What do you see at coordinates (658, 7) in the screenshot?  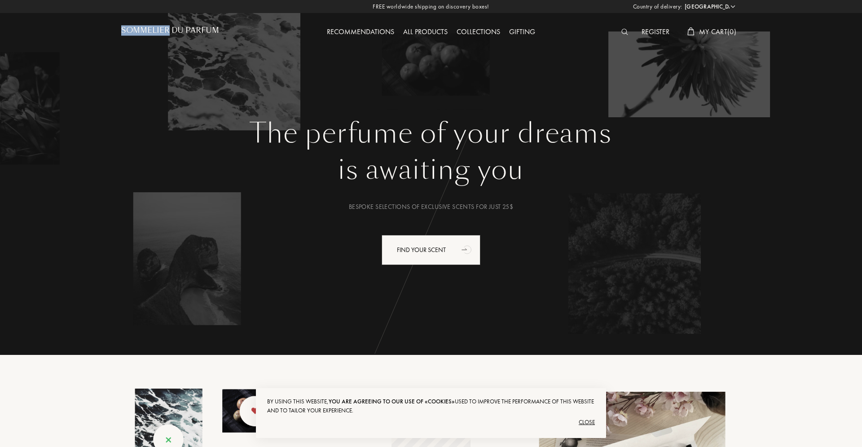 I see `span: Country of delivery:` at bounding box center [658, 7].